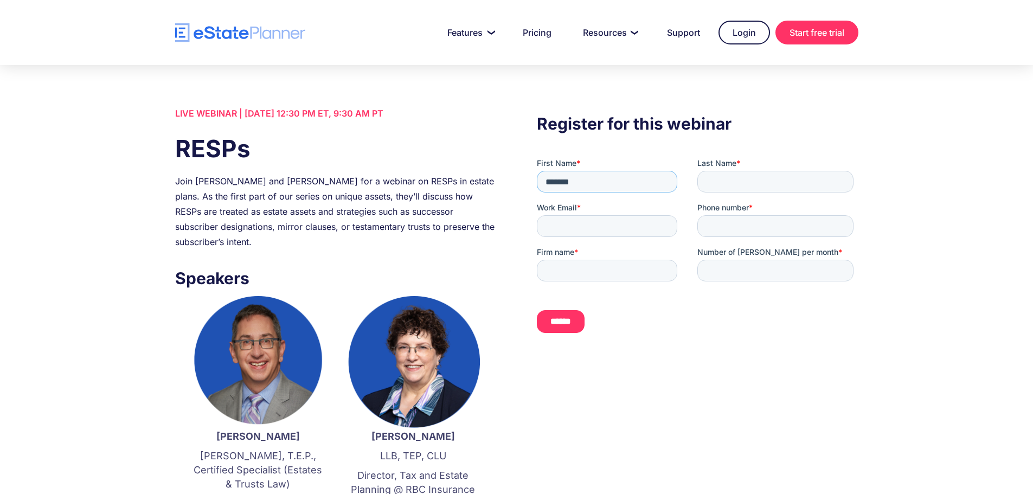  Describe the element at coordinates (336, 278) in the screenshot. I see `h3: Speakers` at that location.